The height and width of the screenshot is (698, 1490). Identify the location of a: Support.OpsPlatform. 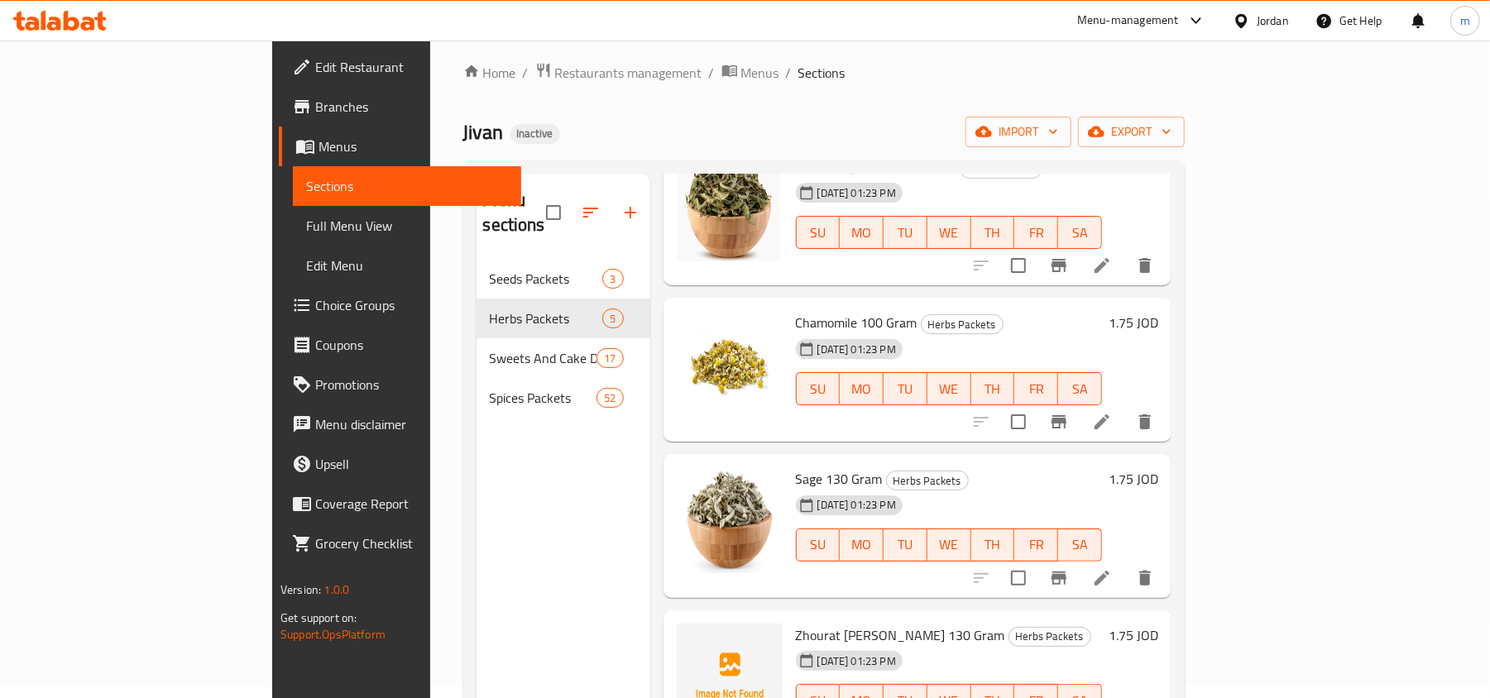
(333, 635).